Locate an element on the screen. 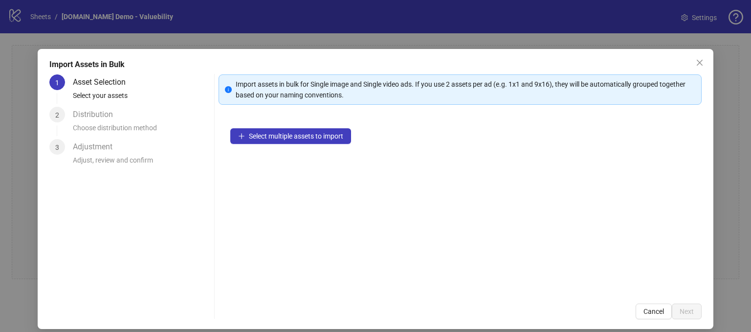  div: Import assets in bulk for Single image and Single video ads. If you use 2 assets per ad (e.g. 1x1... is located at coordinates (465, 89).